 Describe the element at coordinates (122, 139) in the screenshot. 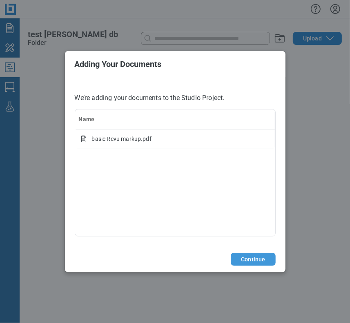

I see `span: basic Revu markup.pdf` at that location.